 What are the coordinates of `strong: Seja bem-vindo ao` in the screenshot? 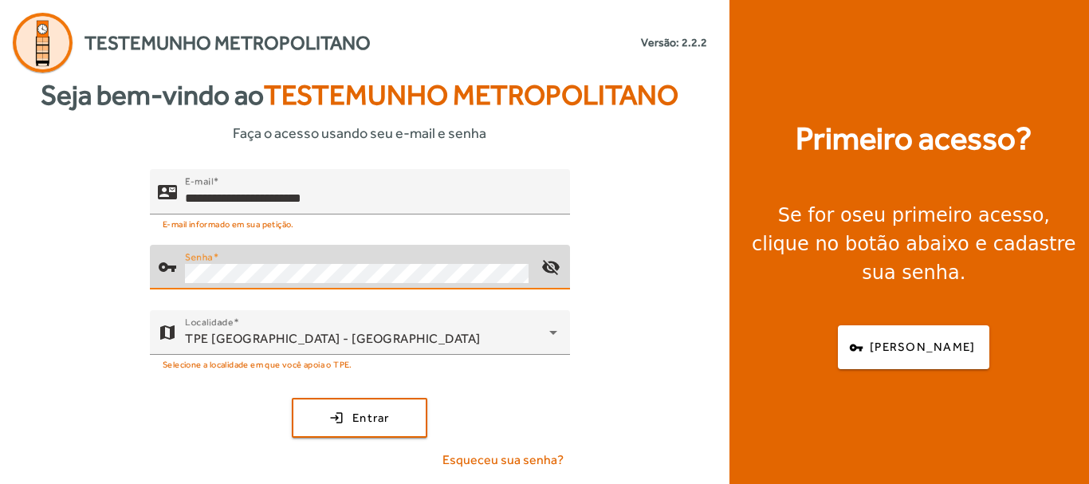 It's located at (360, 95).